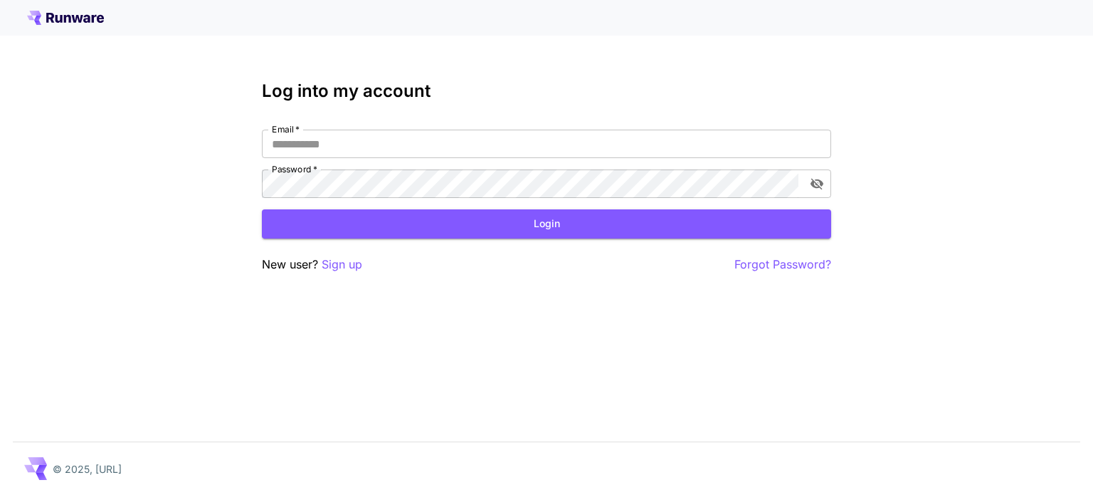 This screenshot has width=1093, height=495. Describe the element at coordinates (547, 91) in the screenshot. I see `h3: Log into my account` at that location.